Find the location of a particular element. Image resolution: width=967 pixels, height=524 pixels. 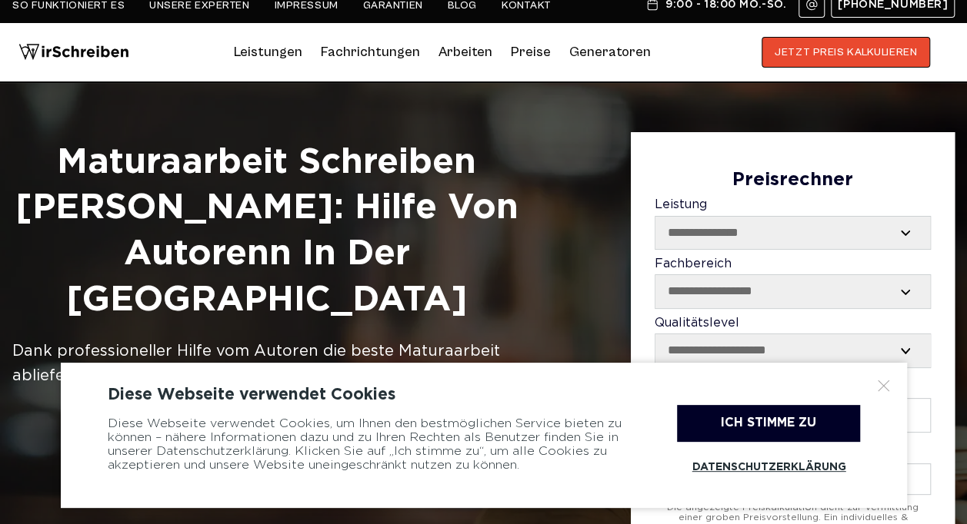

div: Diese Webseite verwendet Cookies is located at coordinates (484, 395).